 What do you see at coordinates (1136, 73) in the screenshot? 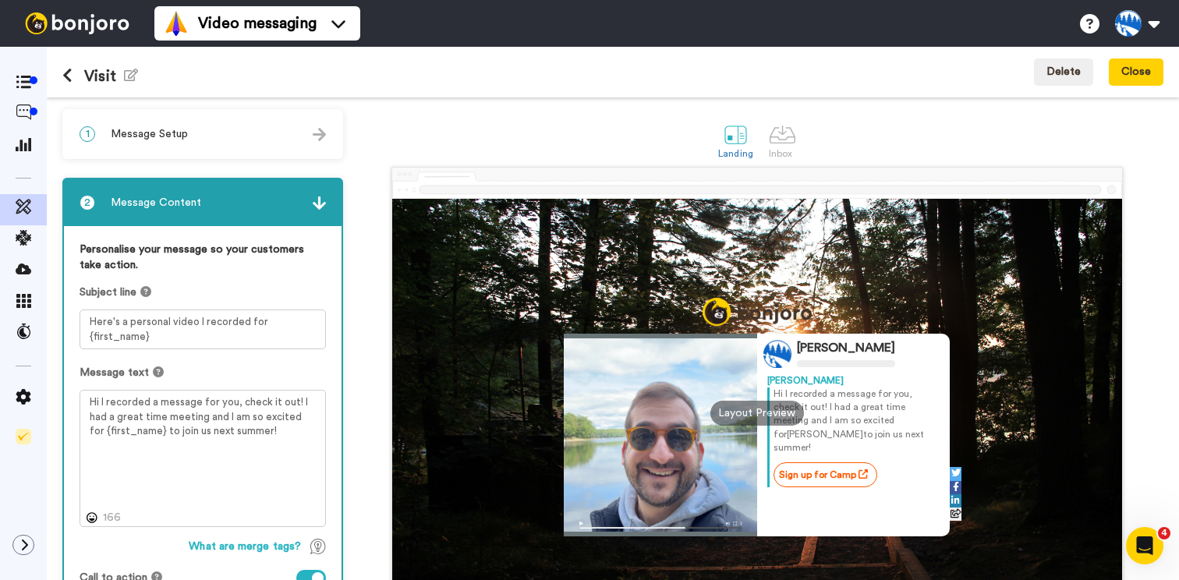
I see `button: Close` at bounding box center [1136, 73].